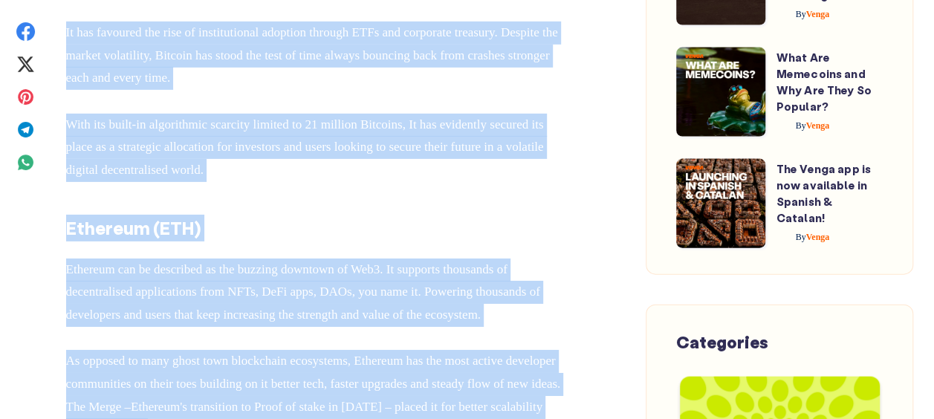 The width and height of the screenshot is (934, 419). What do you see at coordinates (824, 81) in the screenshot?
I see `a: What Are Memecoins and Why Are They So Popular?` at bounding box center [824, 81].